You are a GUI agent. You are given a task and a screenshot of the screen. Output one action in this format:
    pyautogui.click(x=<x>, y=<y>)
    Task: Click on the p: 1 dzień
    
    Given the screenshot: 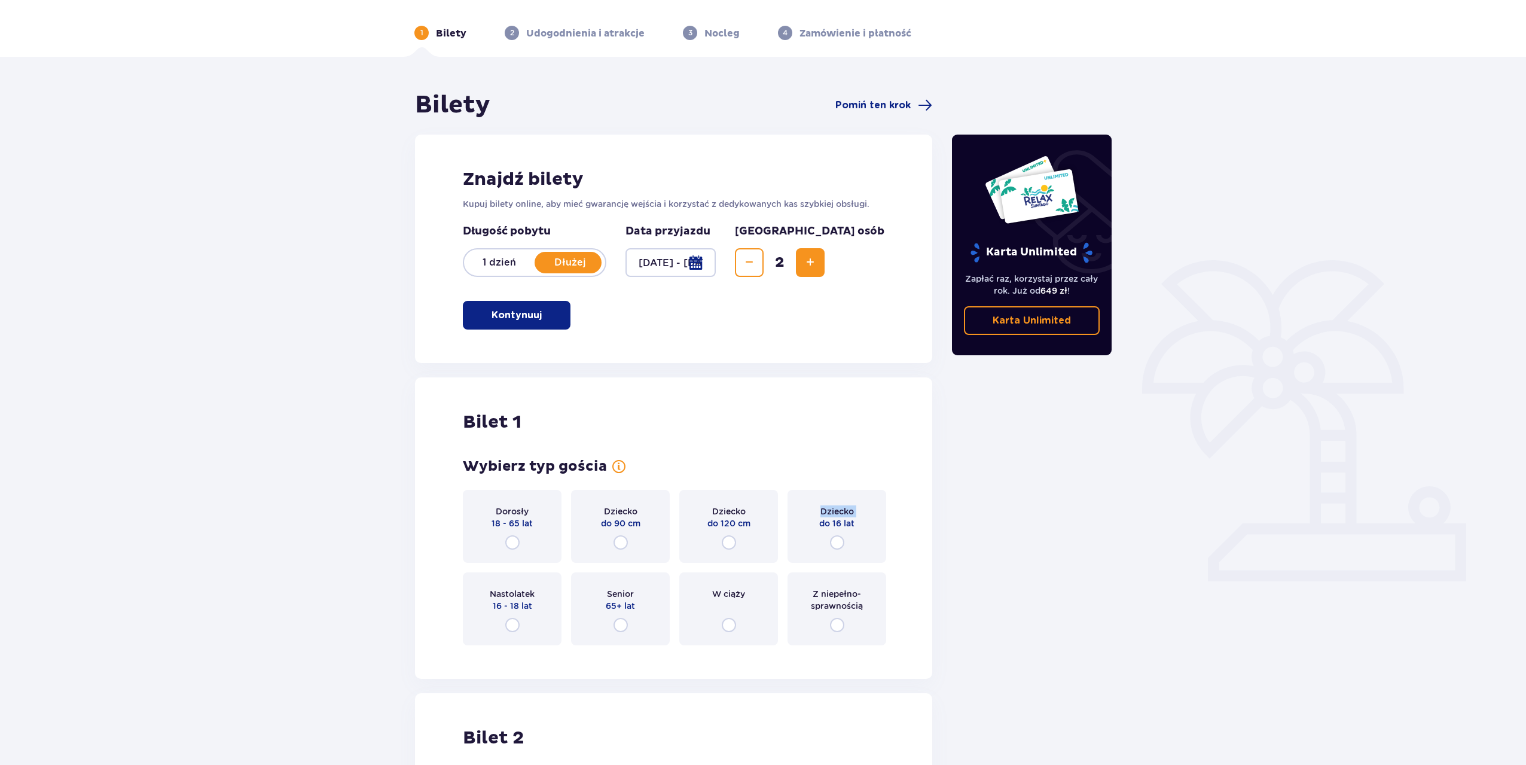 What is the action you would take?
    pyautogui.click(x=499, y=262)
    